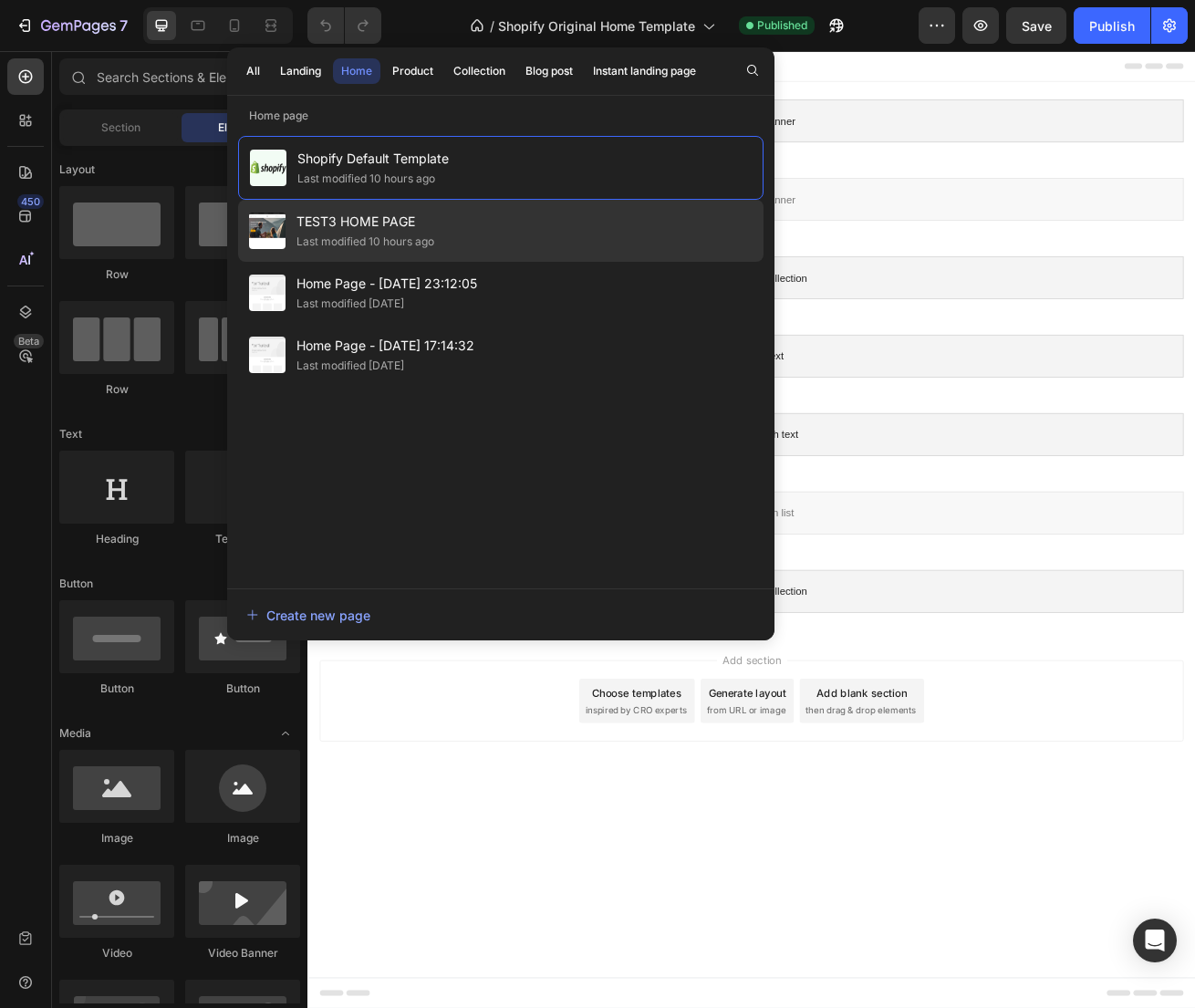 The width and height of the screenshot is (1195, 1008). What do you see at coordinates (681, 813) in the screenshot?
I see `span: then drag & drop elements` at bounding box center [681, 813].